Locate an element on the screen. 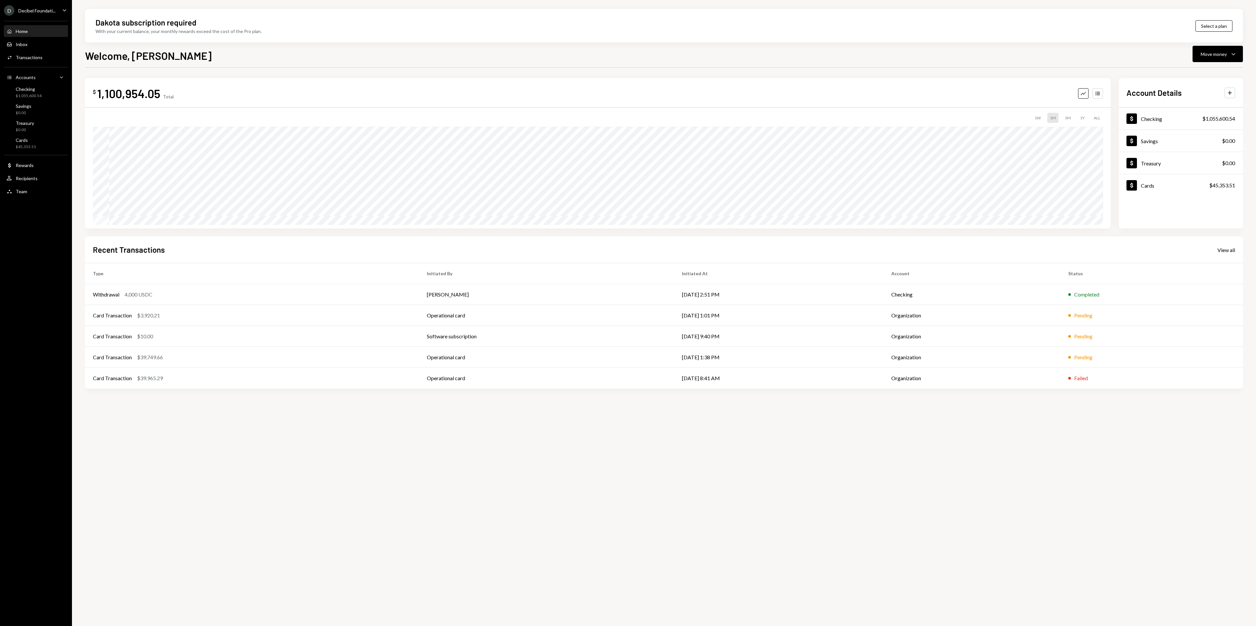 The width and height of the screenshot is (1256, 626). th: Type is located at coordinates (252, 274).